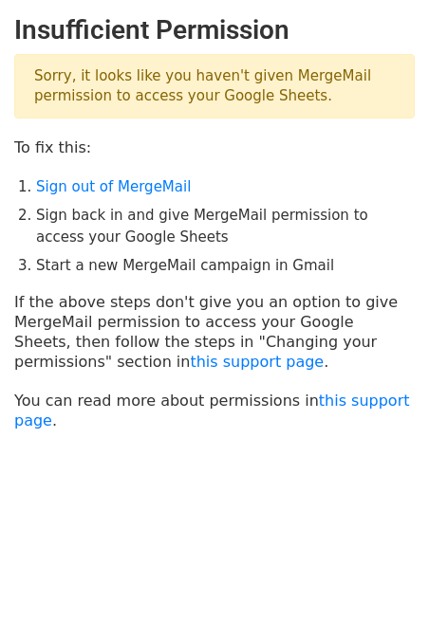  What do you see at coordinates (225, 226) in the screenshot?
I see `li: Sign back in and give MergeMail permission to access your Google Sheets` at bounding box center [225, 226].